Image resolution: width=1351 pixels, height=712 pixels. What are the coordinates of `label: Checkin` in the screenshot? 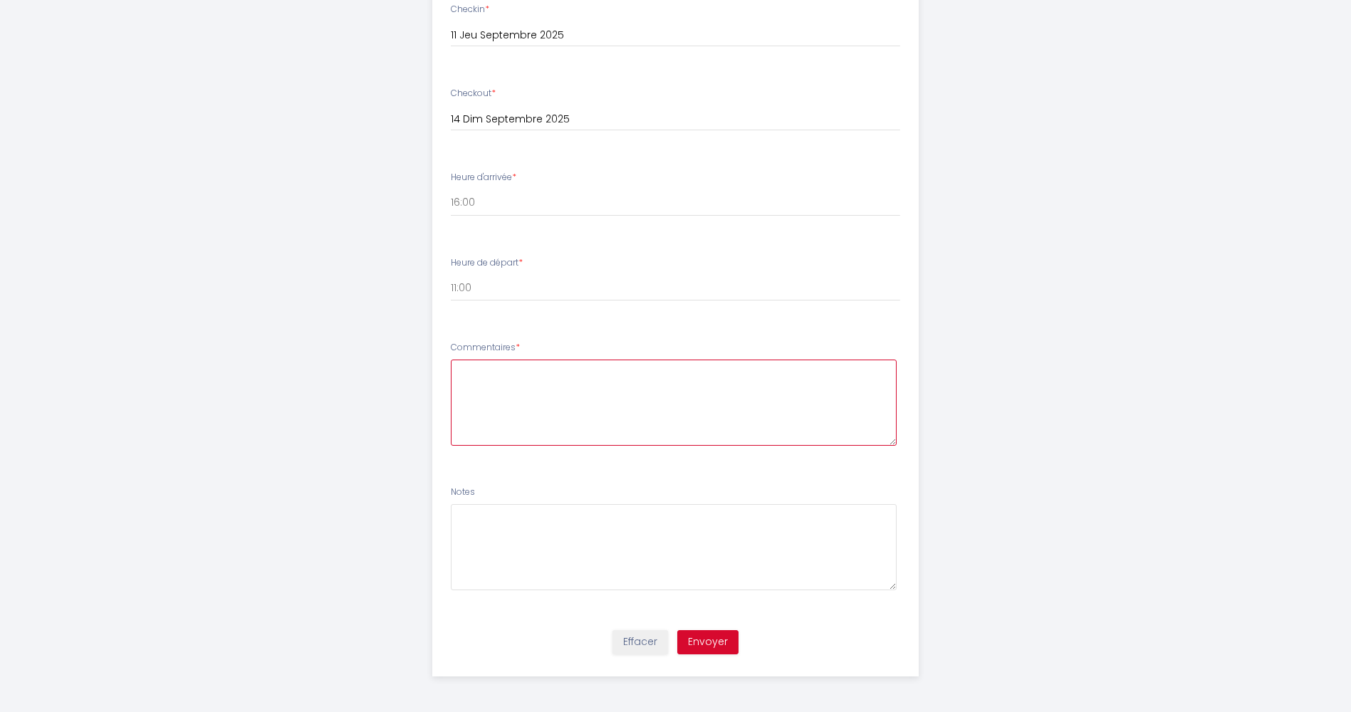 It's located at (470, 9).